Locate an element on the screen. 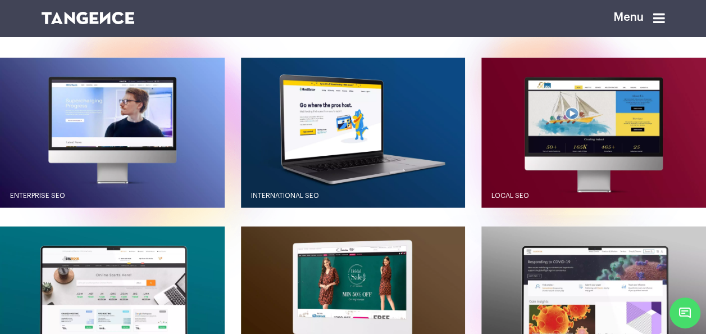 The height and width of the screenshot is (334, 706). a: International SEO is located at coordinates (353, 195).